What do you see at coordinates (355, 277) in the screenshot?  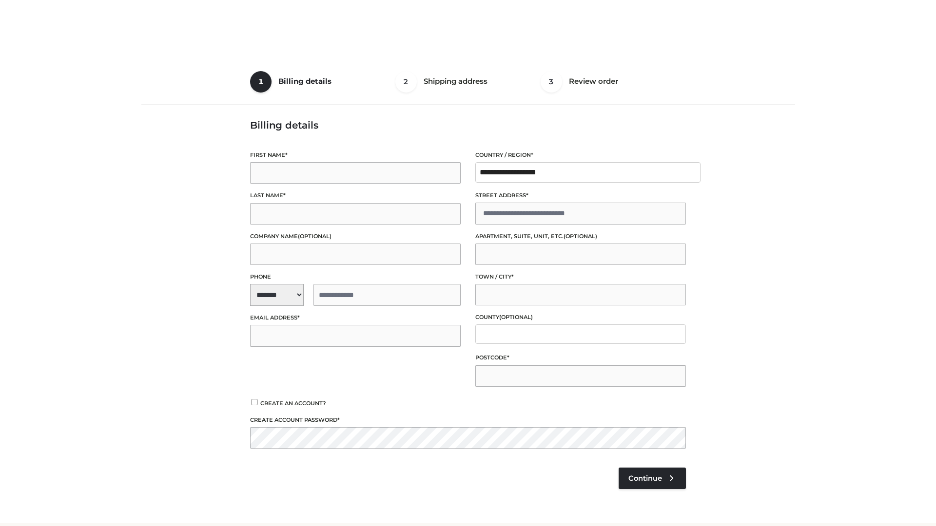 I see `label: Phone` at bounding box center [355, 277].